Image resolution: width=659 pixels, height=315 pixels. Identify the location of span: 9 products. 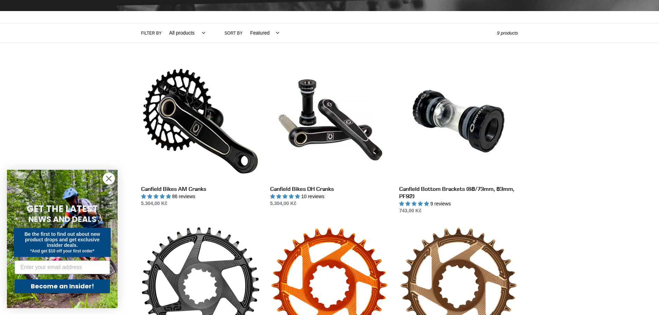
(507, 33).